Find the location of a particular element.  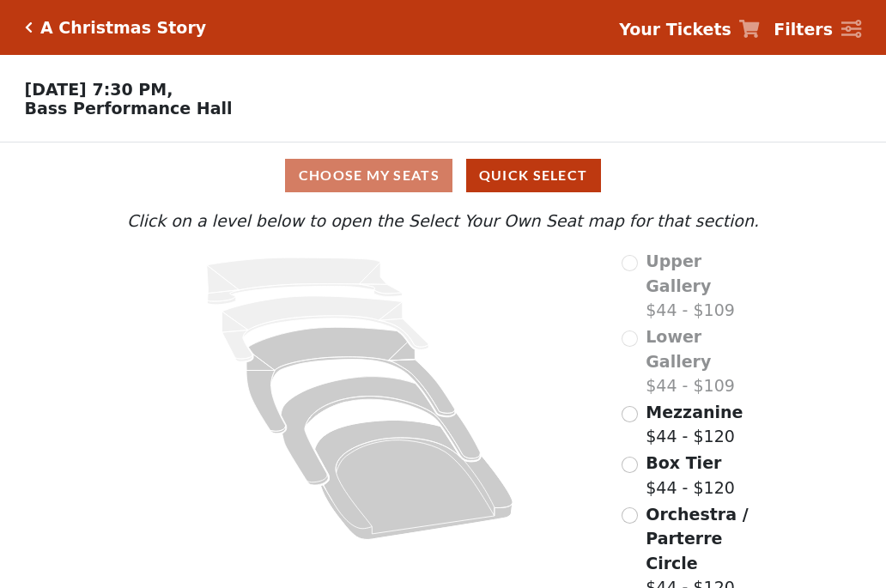

h5: A Christmas Story is located at coordinates (123, 27).